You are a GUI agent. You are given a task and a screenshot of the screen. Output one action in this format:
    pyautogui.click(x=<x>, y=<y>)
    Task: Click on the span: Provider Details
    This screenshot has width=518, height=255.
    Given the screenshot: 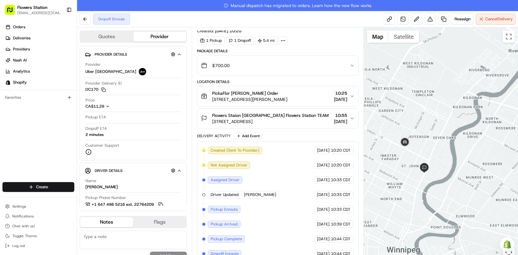 What is the action you would take?
    pyautogui.click(x=111, y=55)
    